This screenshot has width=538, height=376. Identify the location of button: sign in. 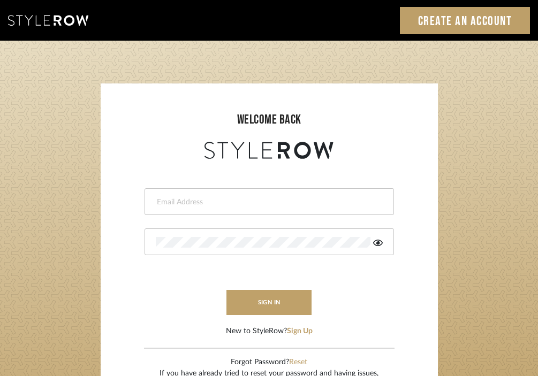
(269, 302).